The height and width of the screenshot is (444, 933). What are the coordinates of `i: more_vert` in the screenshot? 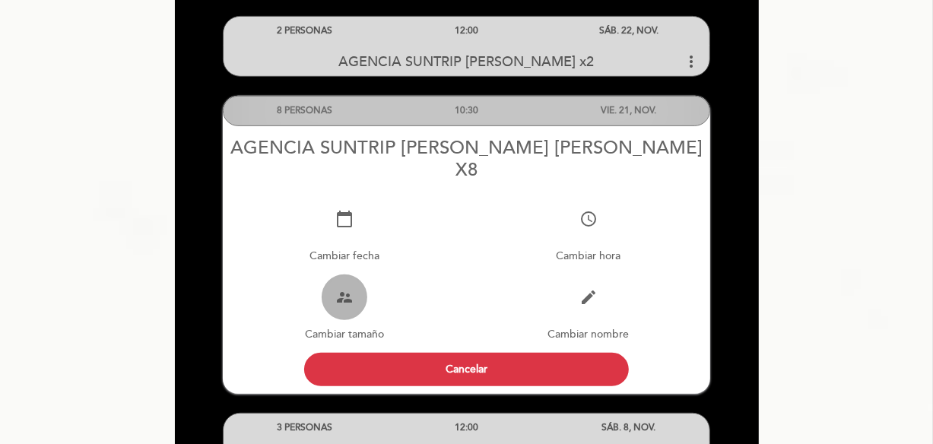 It's located at (691, 62).